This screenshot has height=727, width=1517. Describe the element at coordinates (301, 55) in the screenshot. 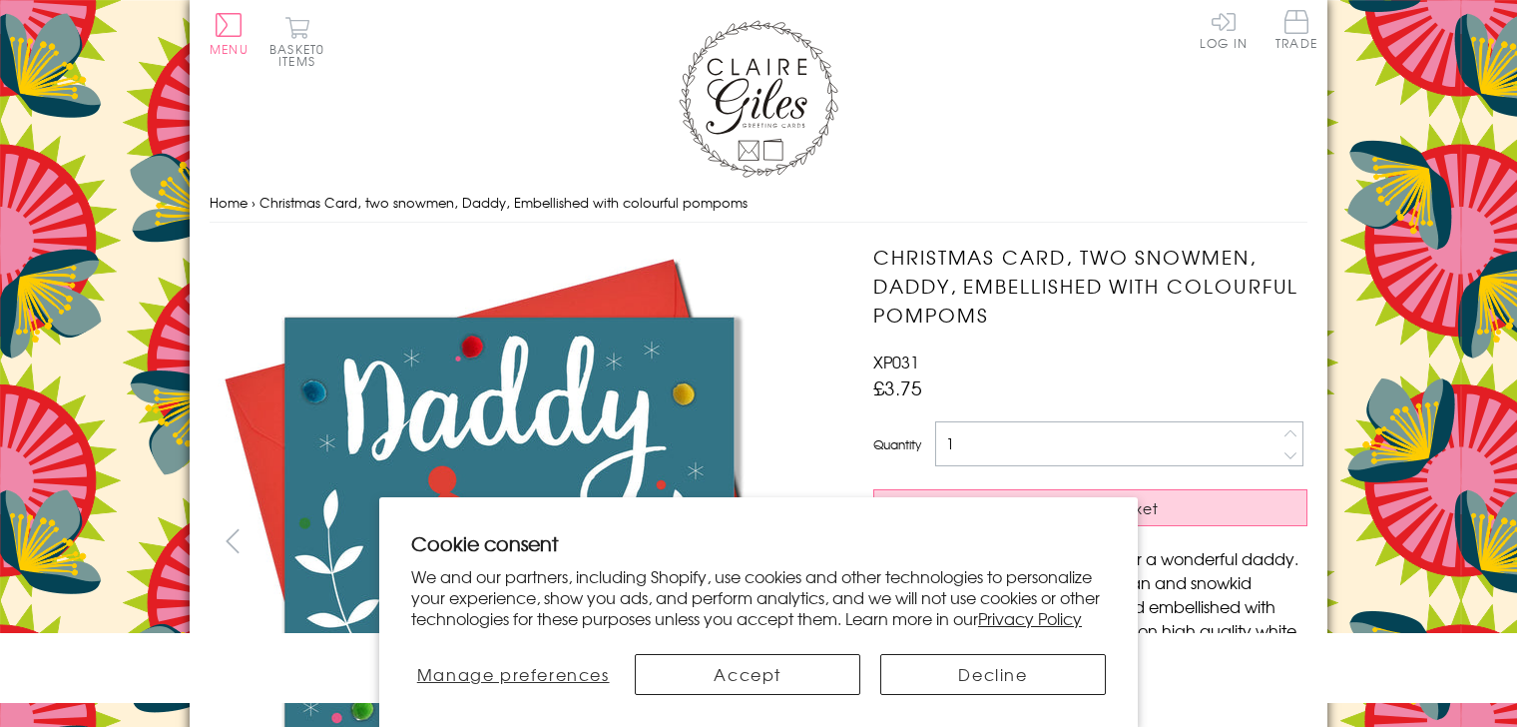

I see `span: 0 items` at that location.